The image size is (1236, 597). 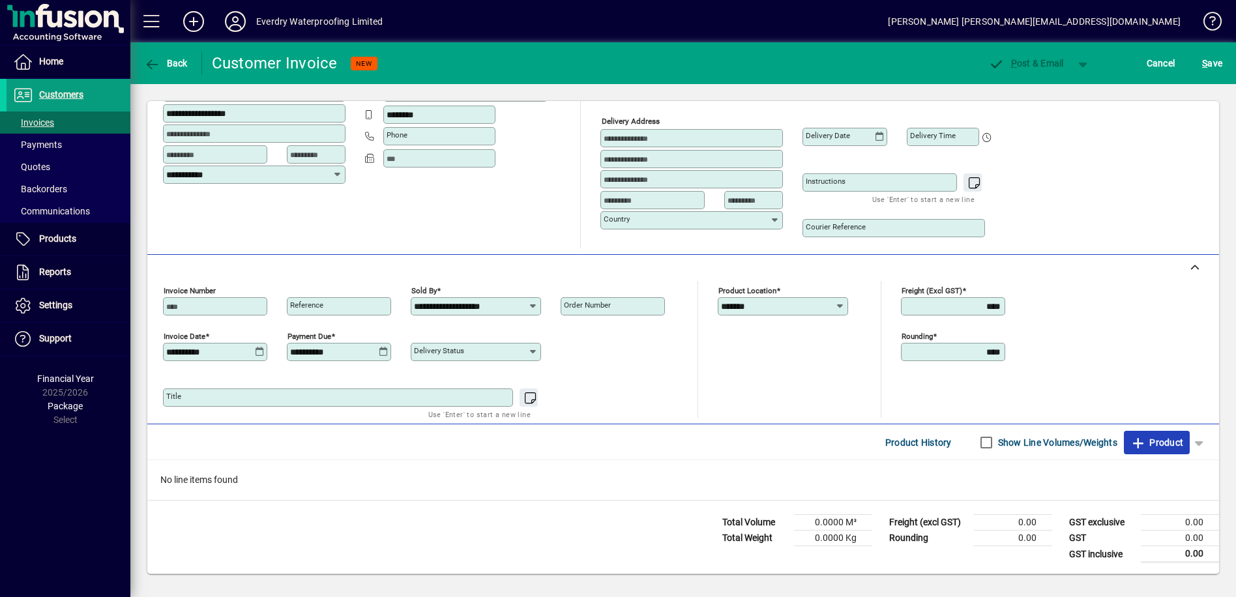 What do you see at coordinates (61, 94) in the screenshot?
I see `span: Customers` at bounding box center [61, 94].